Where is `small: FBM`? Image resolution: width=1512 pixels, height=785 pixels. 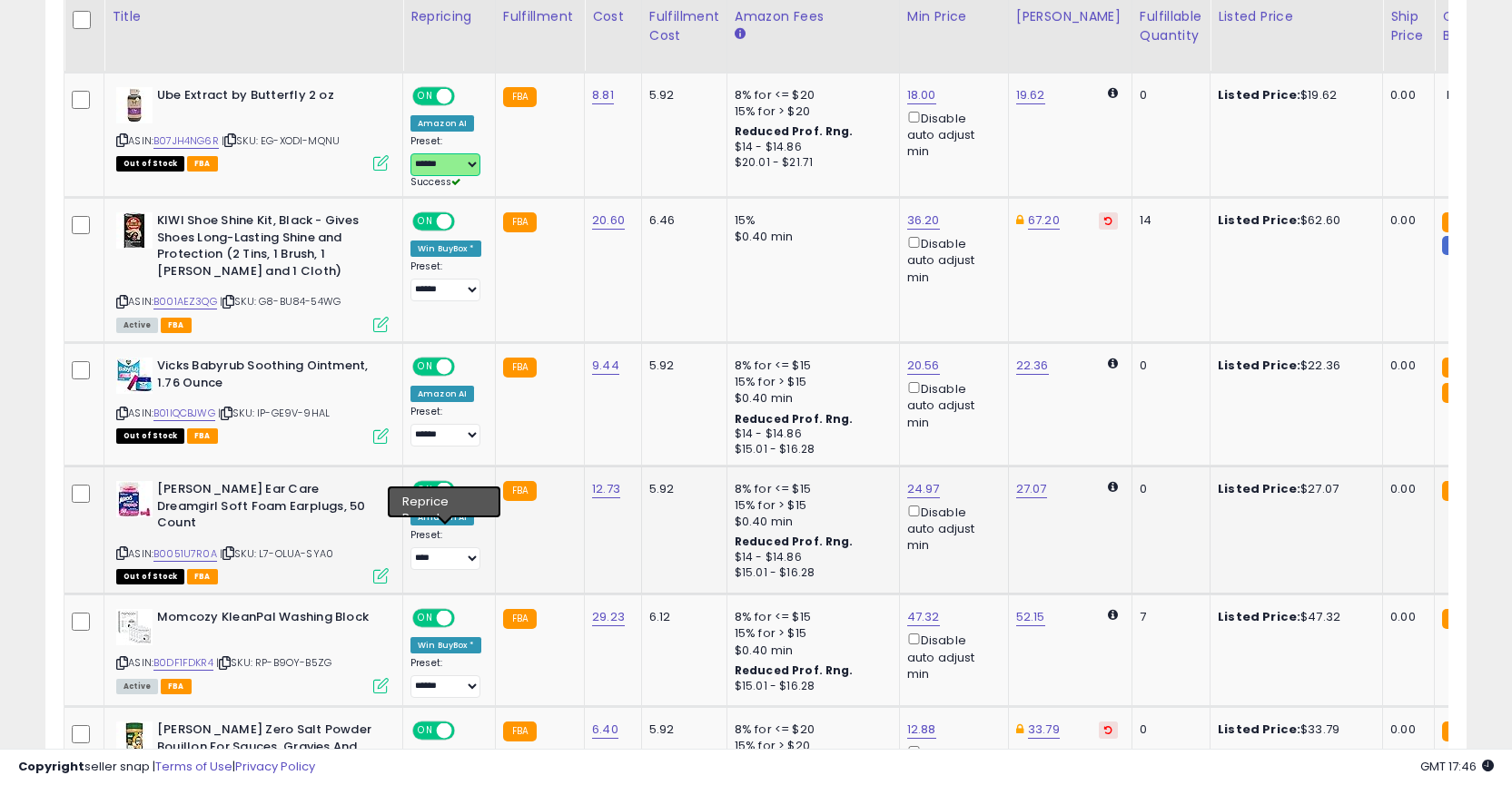
small: FBM is located at coordinates (1459, 245).